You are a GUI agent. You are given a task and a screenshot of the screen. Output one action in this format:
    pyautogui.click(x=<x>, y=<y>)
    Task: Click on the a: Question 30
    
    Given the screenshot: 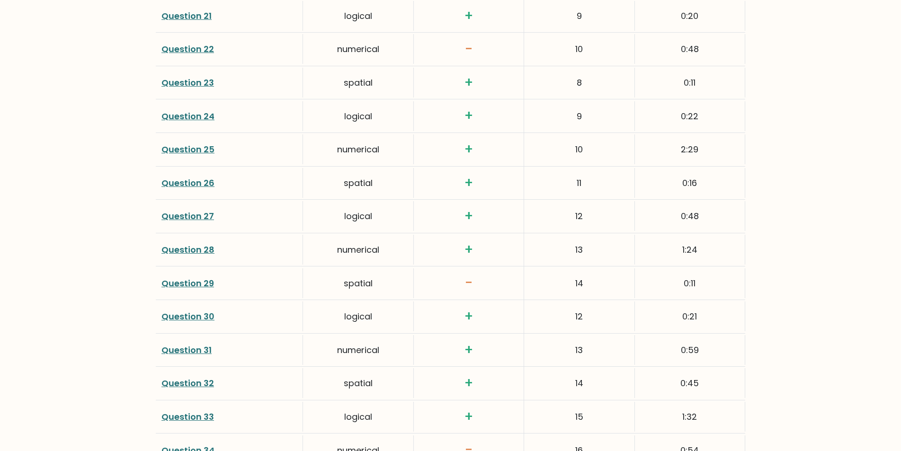 What is the action you would take?
    pyautogui.click(x=188, y=316)
    